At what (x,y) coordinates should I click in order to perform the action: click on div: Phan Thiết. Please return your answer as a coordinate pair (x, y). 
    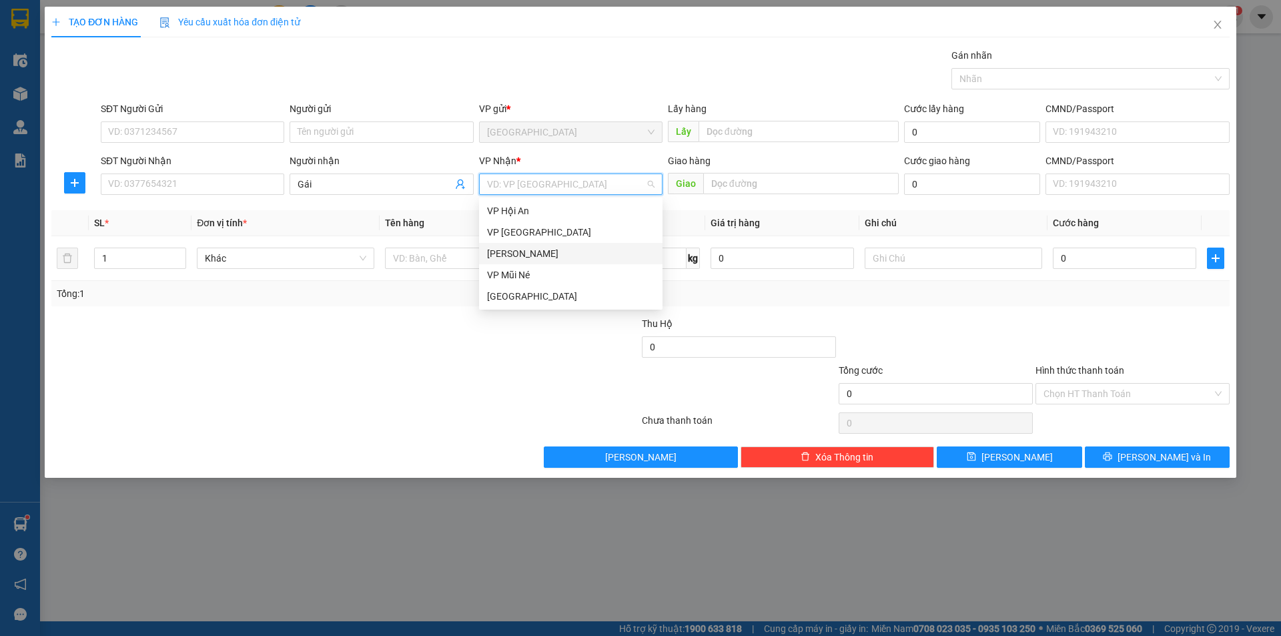
    Looking at the image, I should click on (570, 254).